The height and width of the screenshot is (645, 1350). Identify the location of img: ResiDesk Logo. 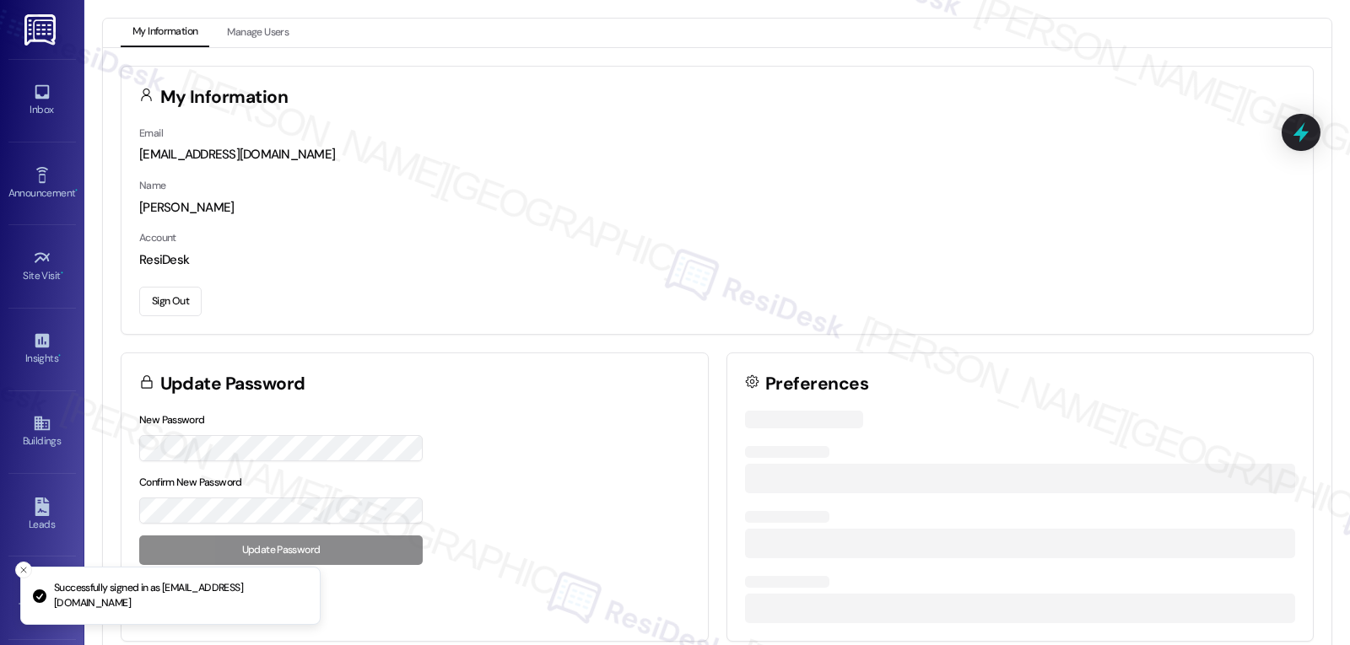
(41, 30).